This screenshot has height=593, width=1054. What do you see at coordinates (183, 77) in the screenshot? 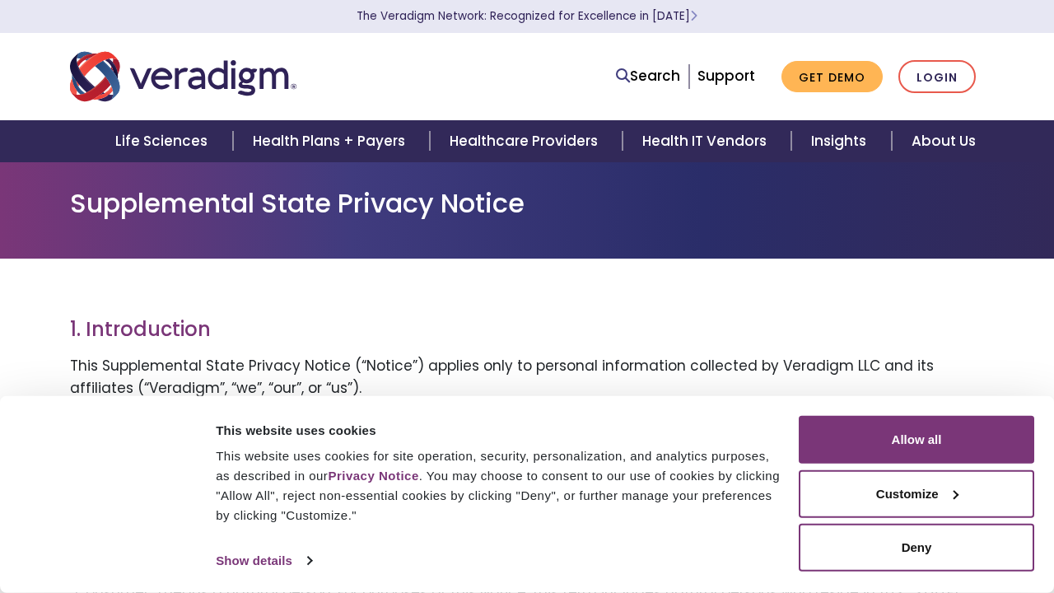
I see `img: Veradigm logo` at bounding box center [183, 77].